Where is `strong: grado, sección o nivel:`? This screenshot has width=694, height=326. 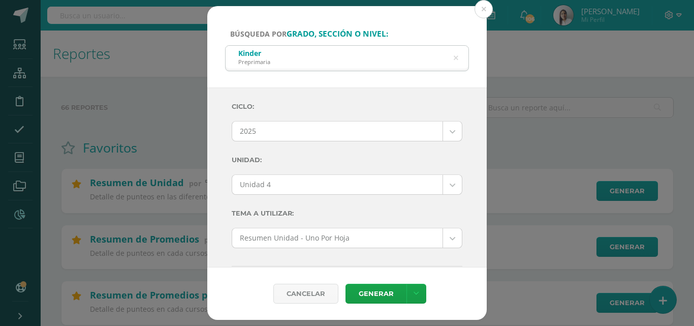
strong: grado, sección o nivel: is located at coordinates (337, 34).